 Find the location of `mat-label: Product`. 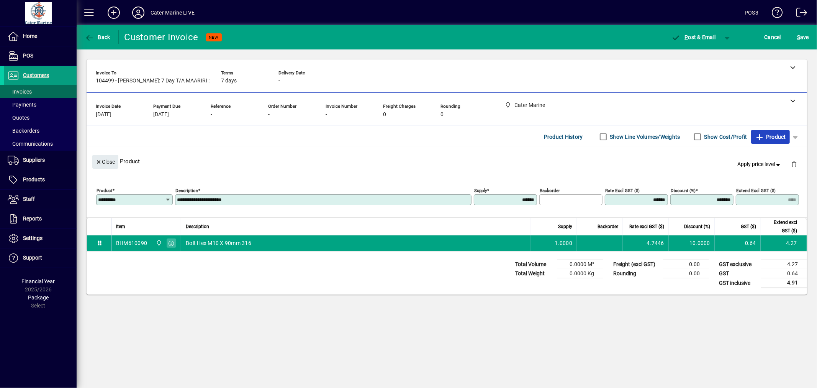

mat-label: Product is located at coordinates (104, 190).